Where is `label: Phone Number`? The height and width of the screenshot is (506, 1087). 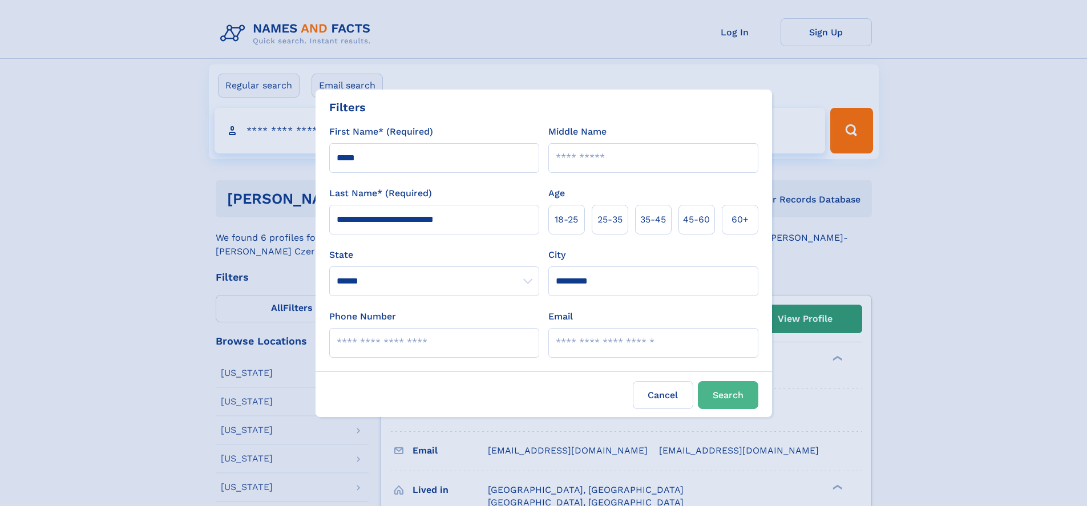 label: Phone Number is located at coordinates (362, 317).